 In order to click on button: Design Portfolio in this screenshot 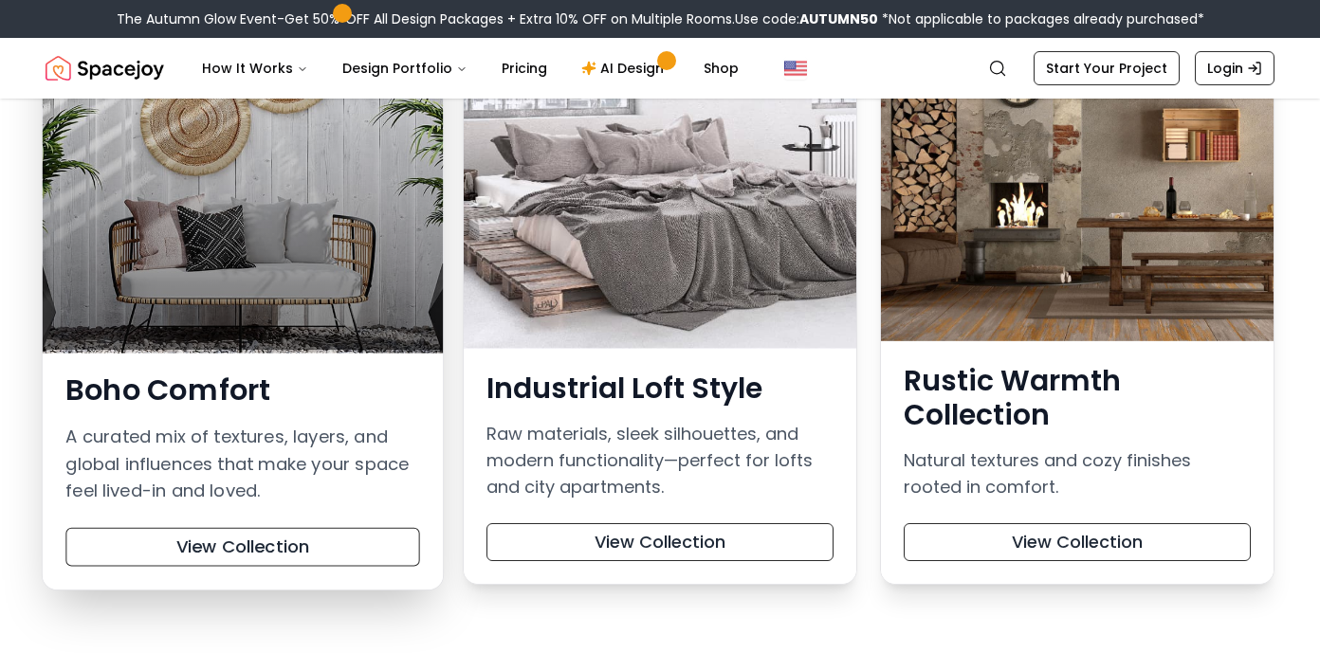, I will do `click(405, 68)`.